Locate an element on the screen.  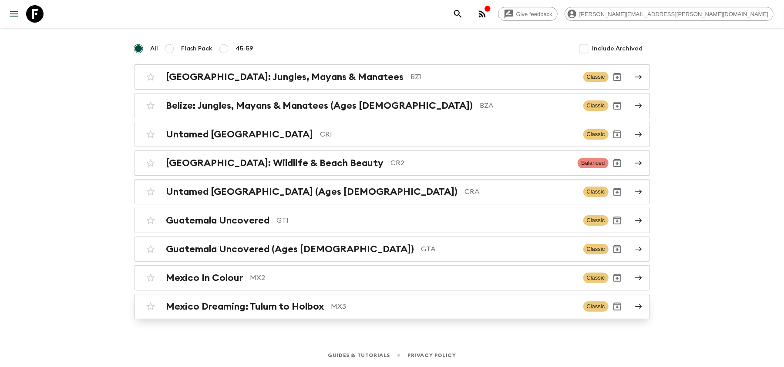
p: CR2 is located at coordinates (481, 163).